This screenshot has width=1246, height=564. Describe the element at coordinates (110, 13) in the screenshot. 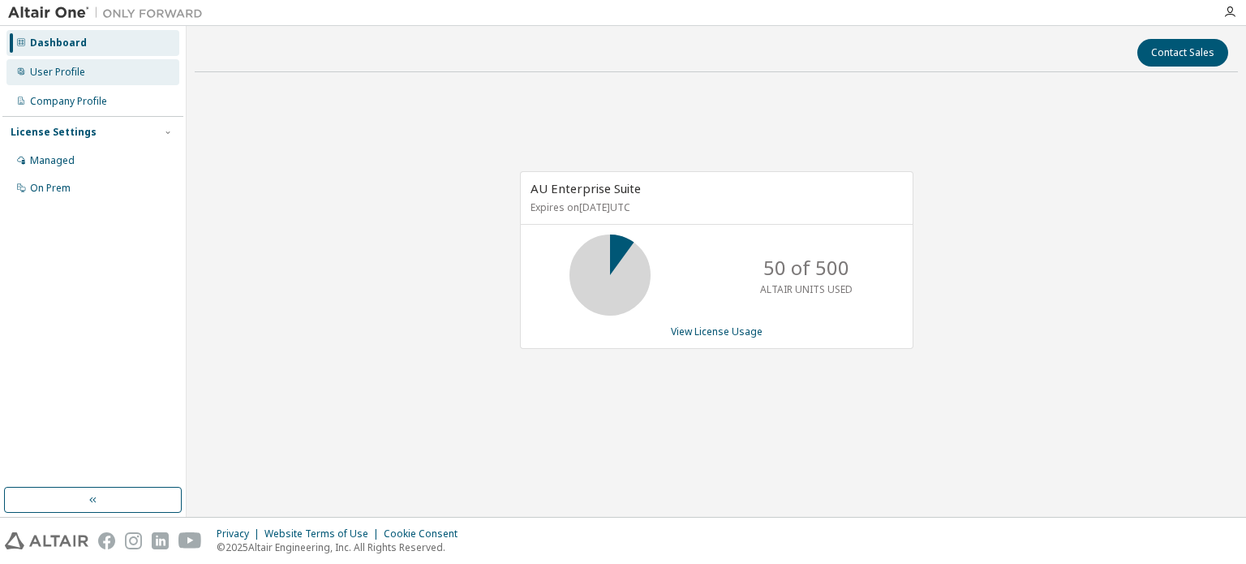

I see `img: Altair One` at that location.